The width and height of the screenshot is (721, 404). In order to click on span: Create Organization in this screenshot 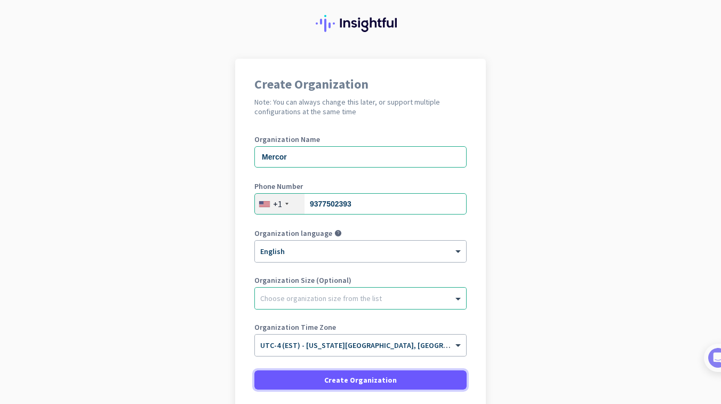, I will do `click(361, 380)`.